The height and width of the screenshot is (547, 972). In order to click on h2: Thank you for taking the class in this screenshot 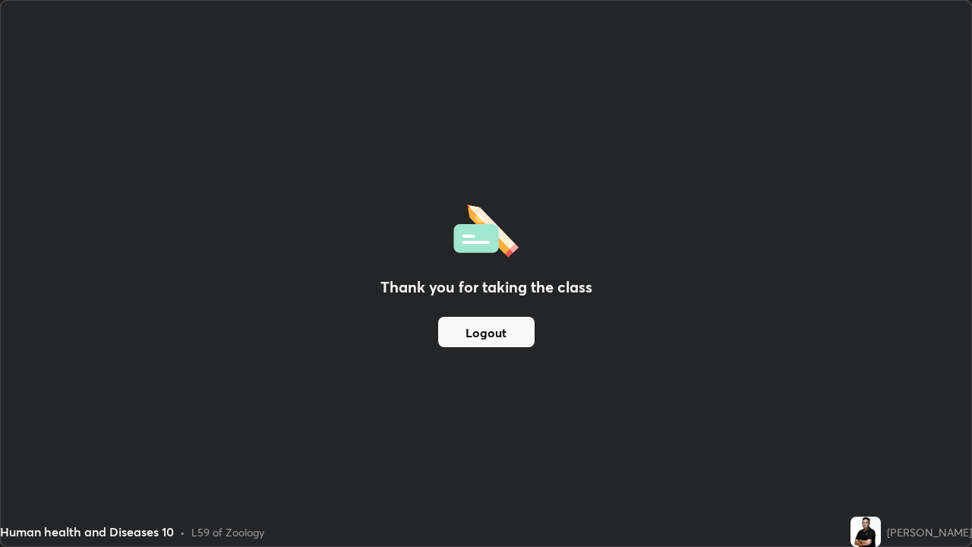, I will do `click(486, 287)`.